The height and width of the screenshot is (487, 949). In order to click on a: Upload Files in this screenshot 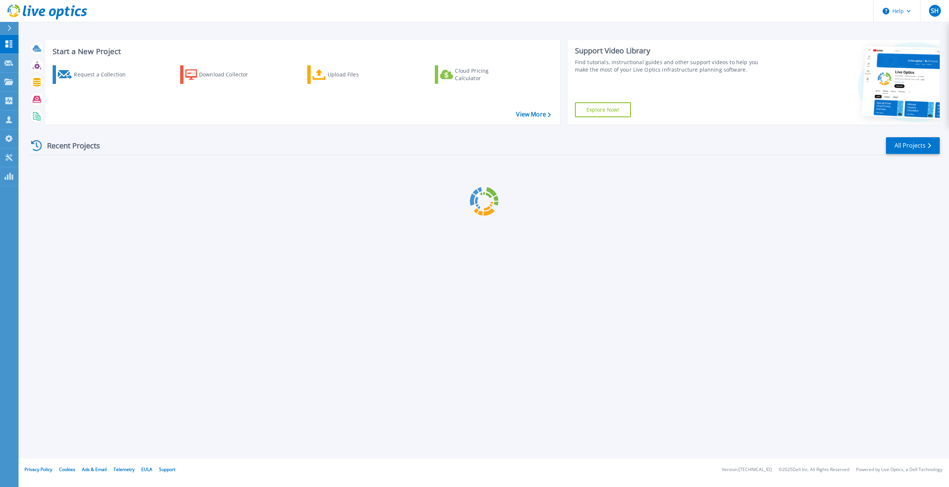, I will do `click(348, 75)`.